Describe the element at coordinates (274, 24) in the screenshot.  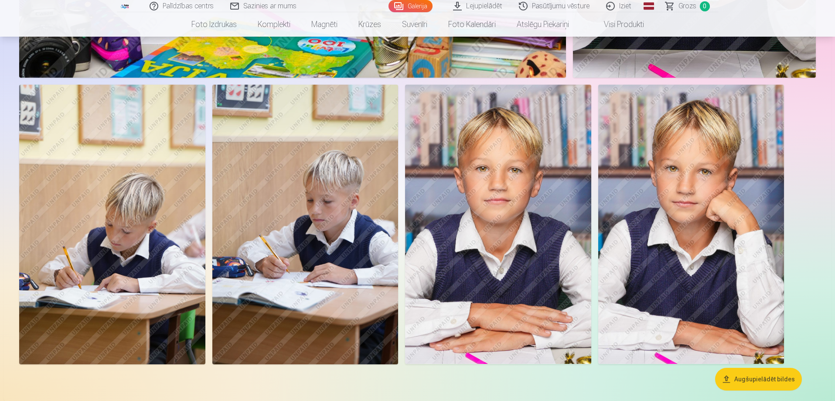
I see `a: Komplekti` at that location.